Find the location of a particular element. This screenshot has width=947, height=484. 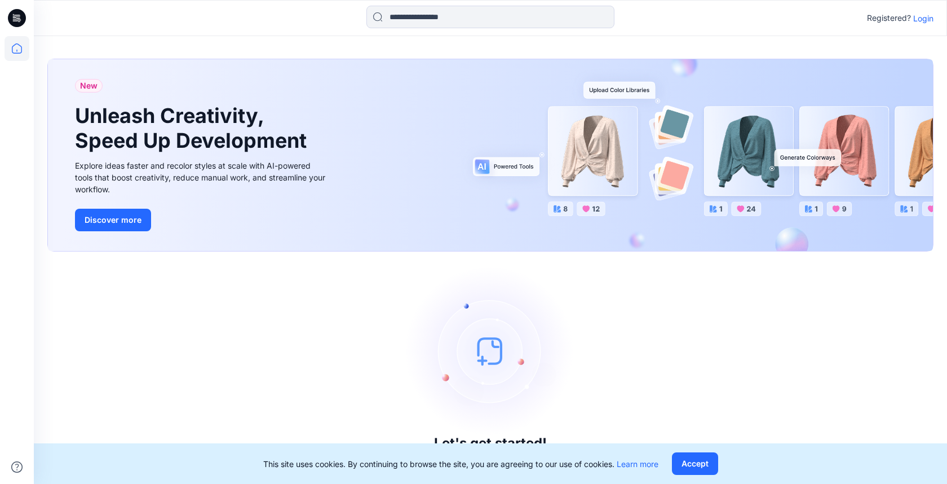

img: empty-state-image.svg is located at coordinates (491, 351).